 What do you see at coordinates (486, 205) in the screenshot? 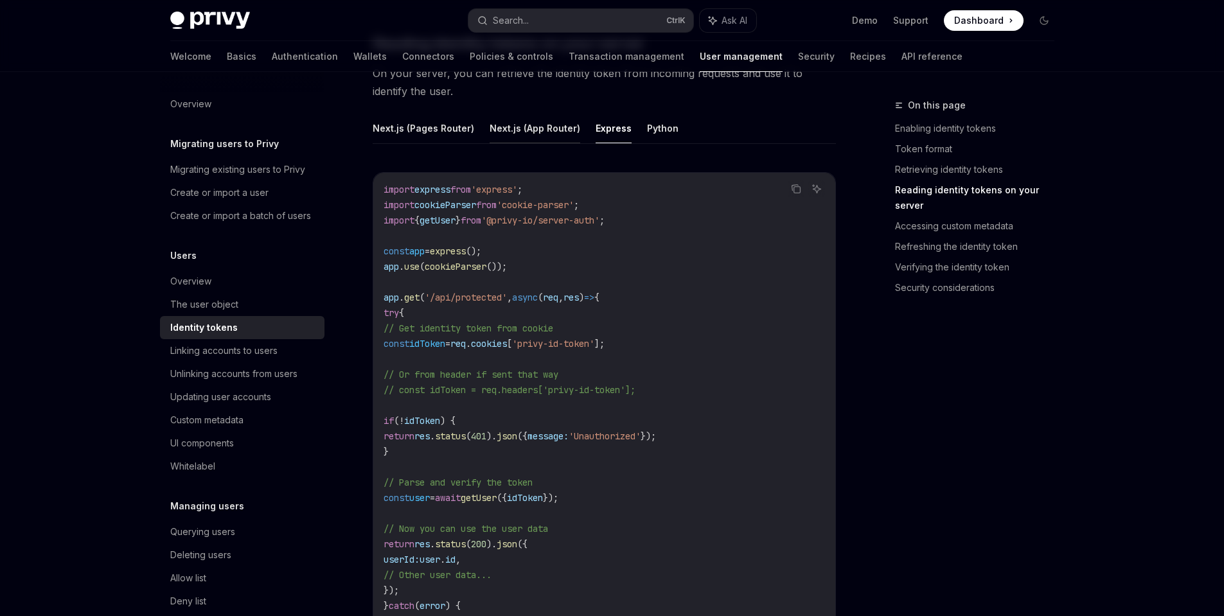
I see `span: from` at bounding box center [486, 205].